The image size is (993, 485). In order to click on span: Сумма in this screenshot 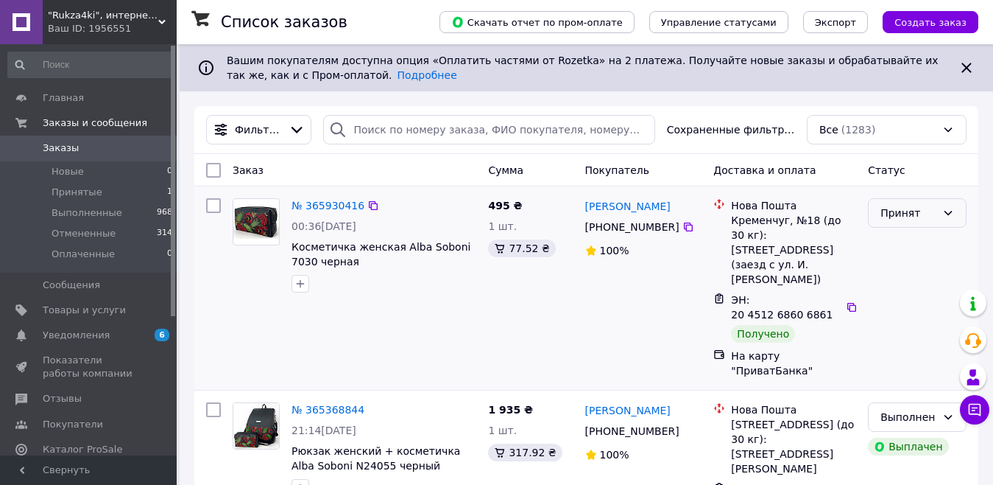, I will do `click(506, 170)`.